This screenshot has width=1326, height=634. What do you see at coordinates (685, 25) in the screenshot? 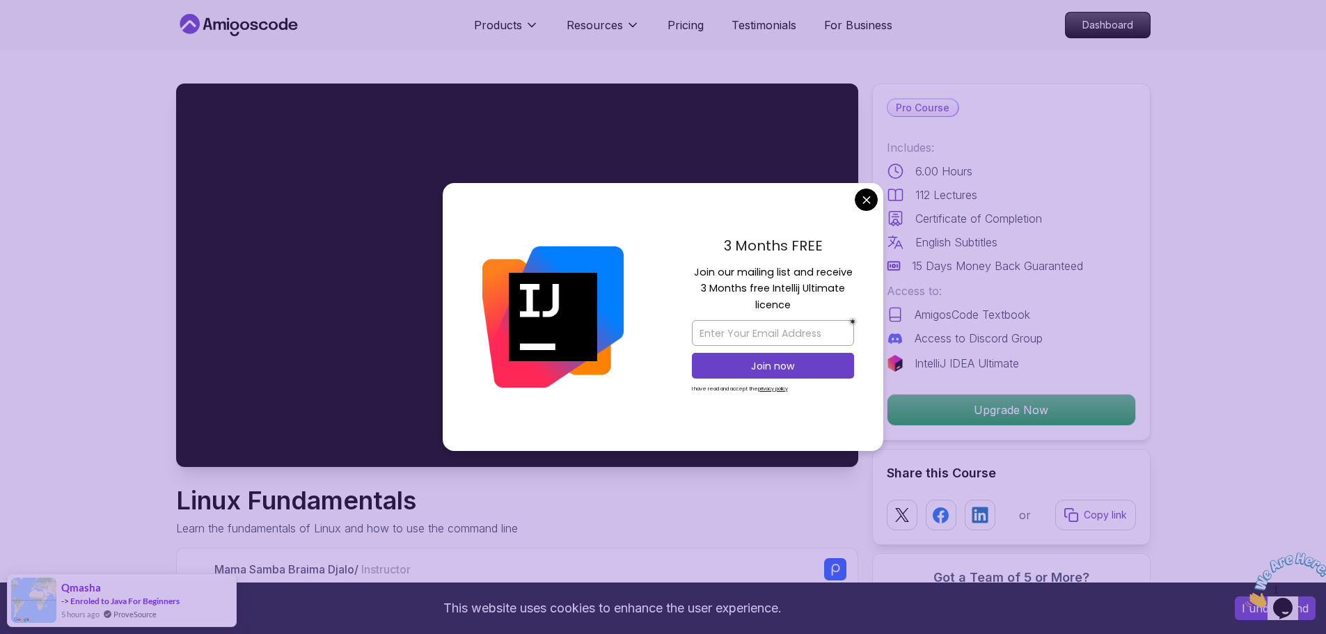
I see `p: Pricing` at bounding box center [685, 25].